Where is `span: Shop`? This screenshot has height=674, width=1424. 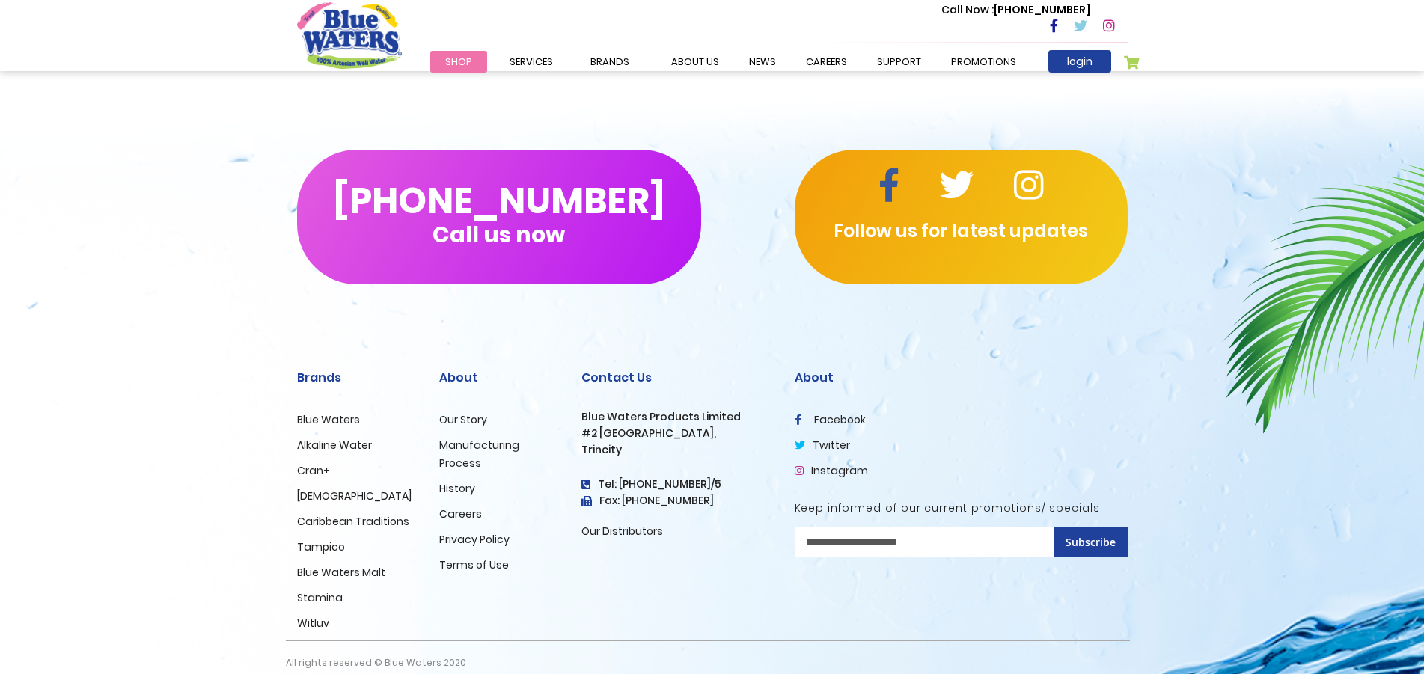 span: Shop is located at coordinates (459, 61).